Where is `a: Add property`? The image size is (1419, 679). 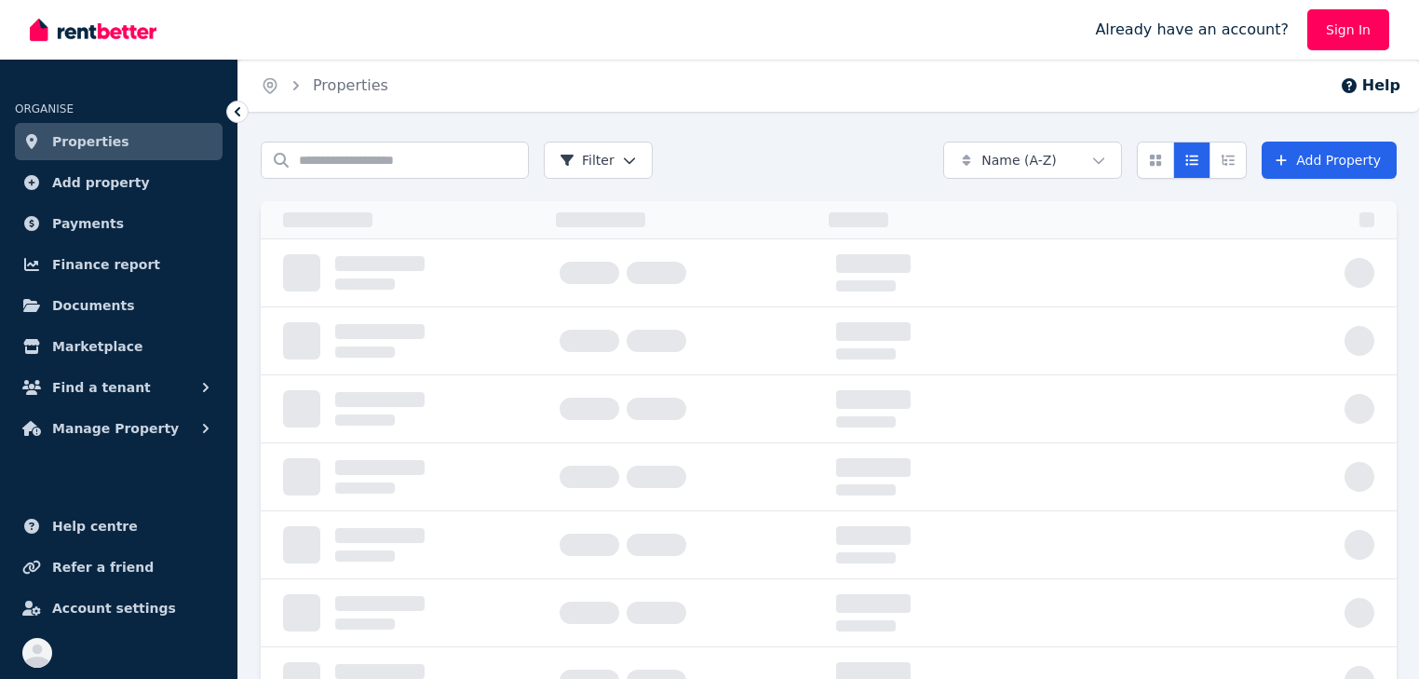
a: Add property is located at coordinates (118, 183).